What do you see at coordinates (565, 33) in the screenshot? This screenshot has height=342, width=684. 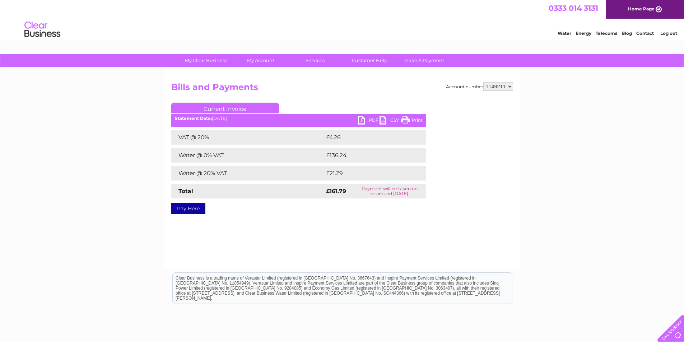 I see `a: Water` at bounding box center [565, 33].